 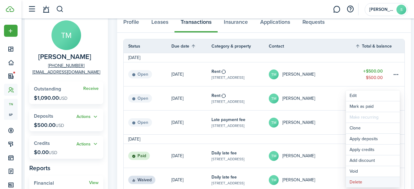 I want to click on table-amount-title: $500.00, so click(x=373, y=71).